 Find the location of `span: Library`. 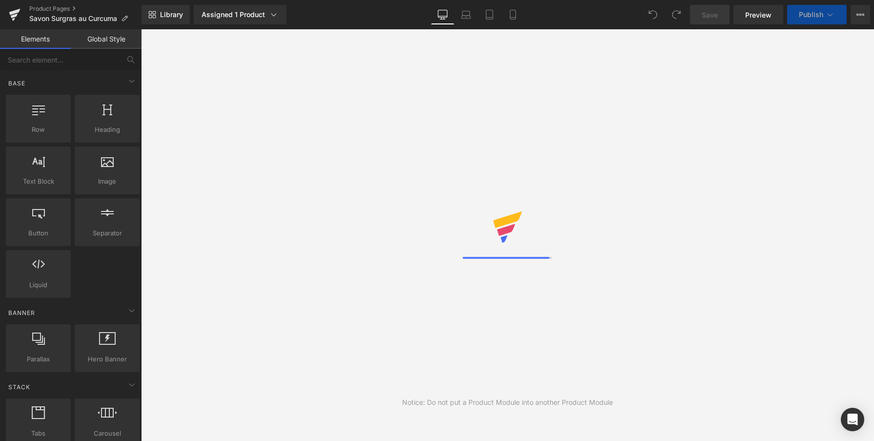

span: Library is located at coordinates (171, 15).